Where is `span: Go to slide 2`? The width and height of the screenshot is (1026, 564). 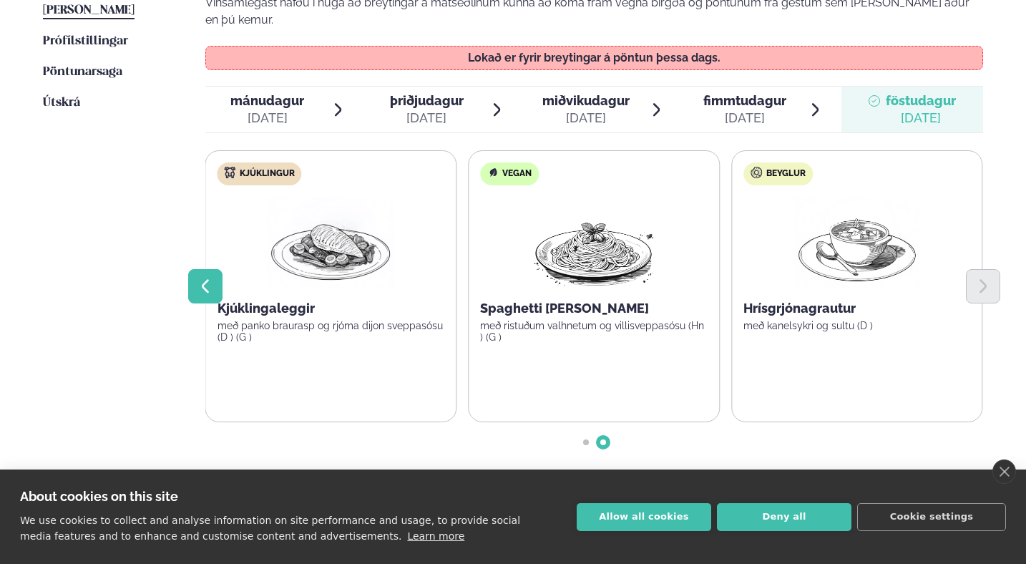 span: Go to slide 2 is located at coordinates (603, 442).